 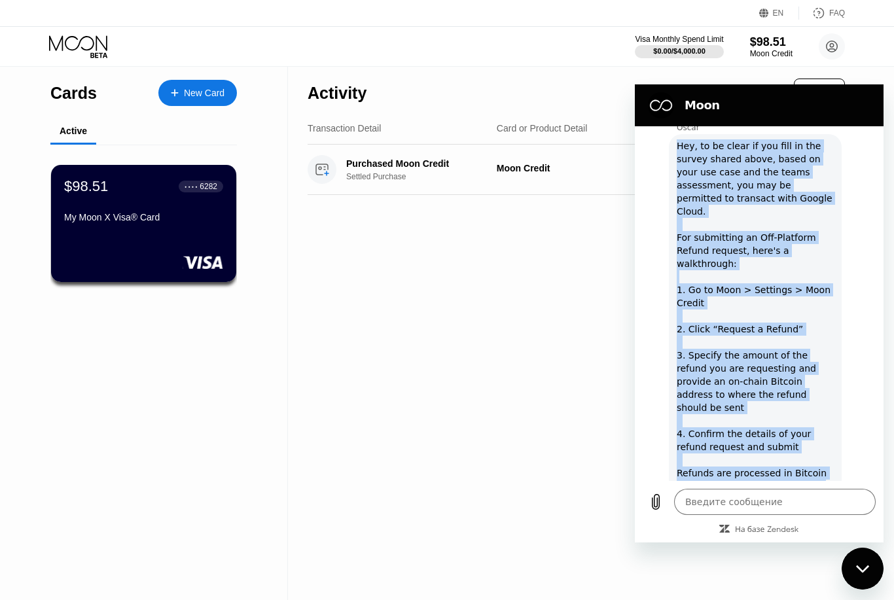 What do you see at coordinates (143, 21) in the screenshot?
I see `h2: Moon` at bounding box center [143, 21].